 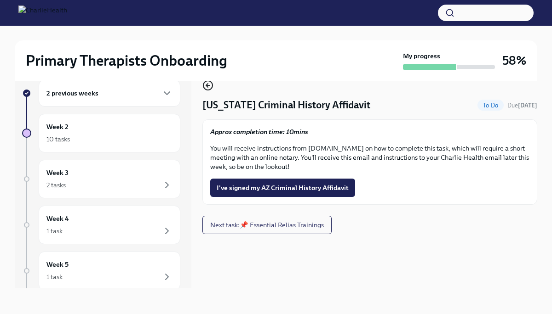 I want to click on h3: 58%, so click(x=514, y=61).